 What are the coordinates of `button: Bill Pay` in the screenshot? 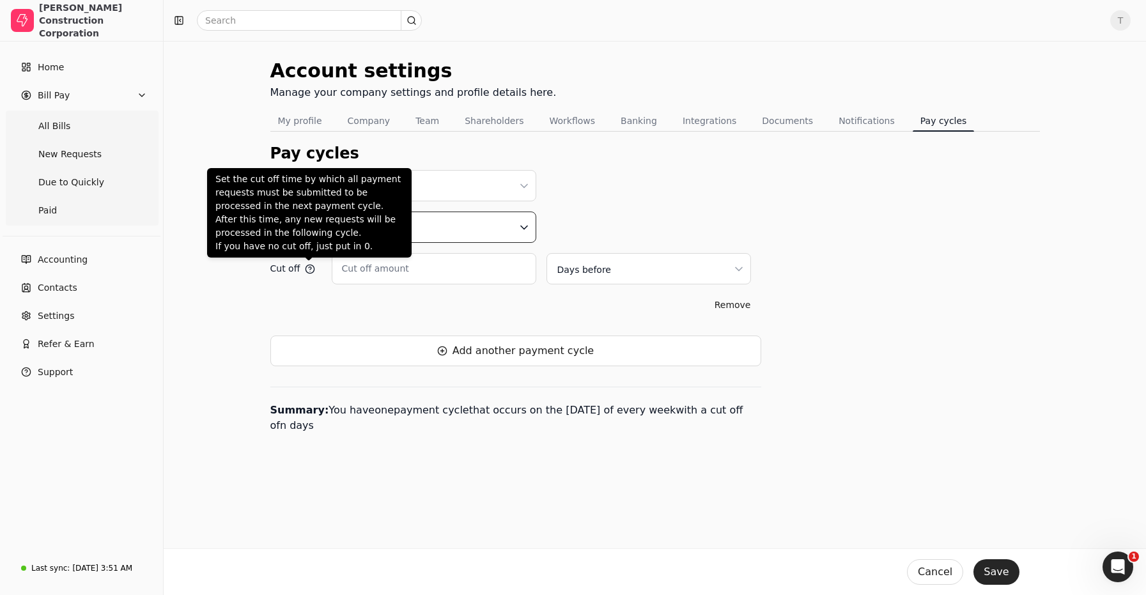 It's located at (81, 95).